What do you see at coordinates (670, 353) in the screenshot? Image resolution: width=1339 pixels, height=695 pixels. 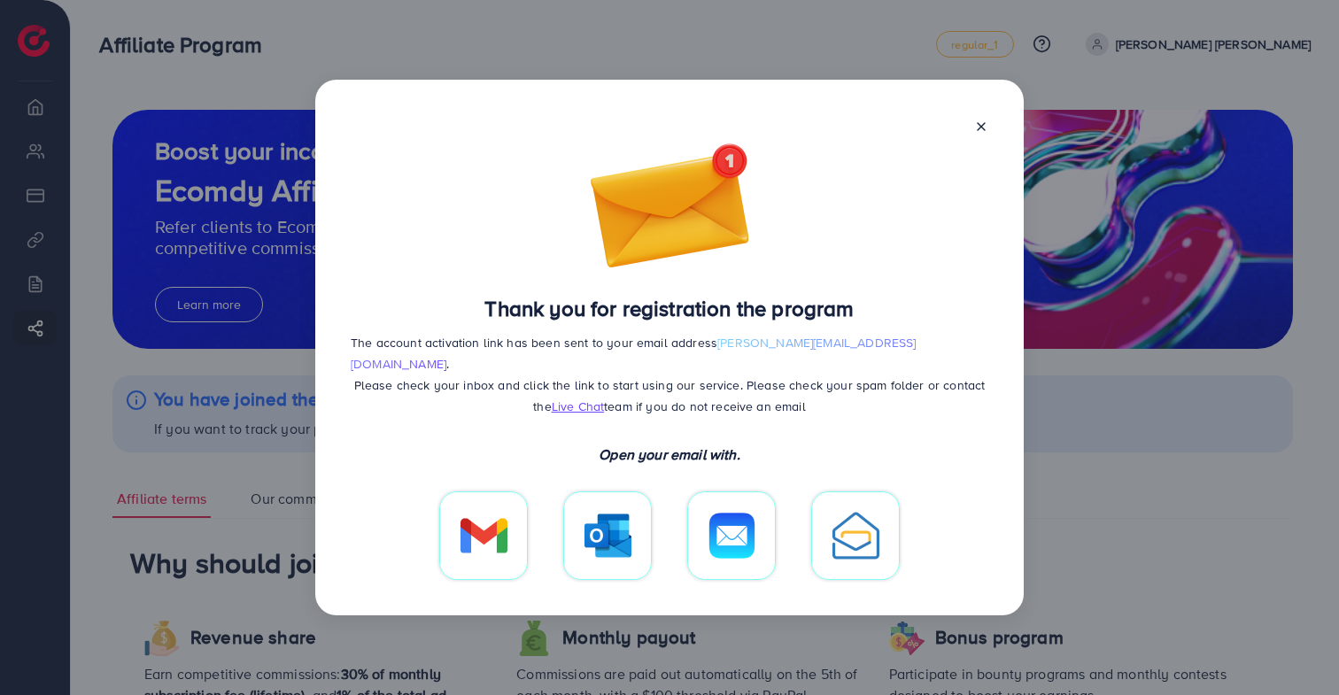 I see `p: The account activation link has been sent to your email address .` at bounding box center [670, 353].